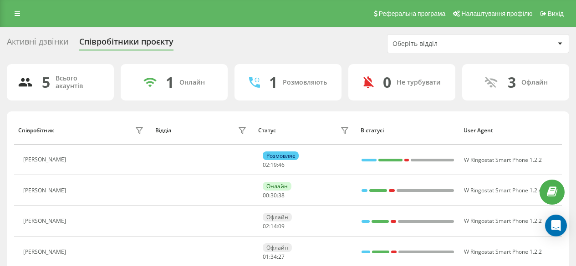 Image resolution: width=576 pixels, height=266 pixels. Describe the element at coordinates (37, 44) in the screenshot. I see `div: Активні дзвінки` at that location.